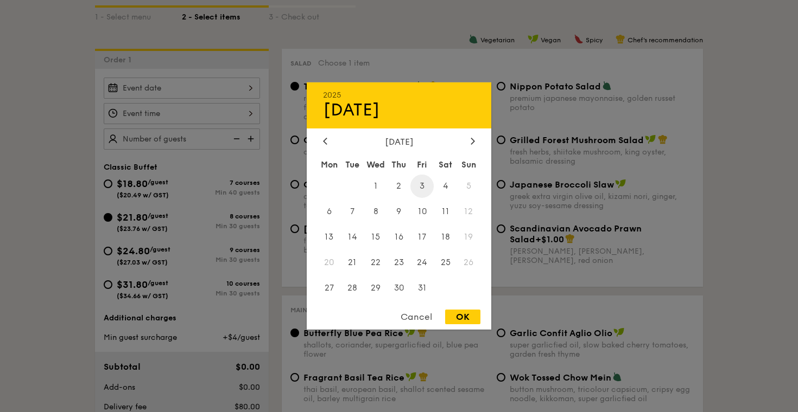  What do you see at coordinates (422, 237) in the screenshot?
I see `span: 17` at bounding box center [422, 237].